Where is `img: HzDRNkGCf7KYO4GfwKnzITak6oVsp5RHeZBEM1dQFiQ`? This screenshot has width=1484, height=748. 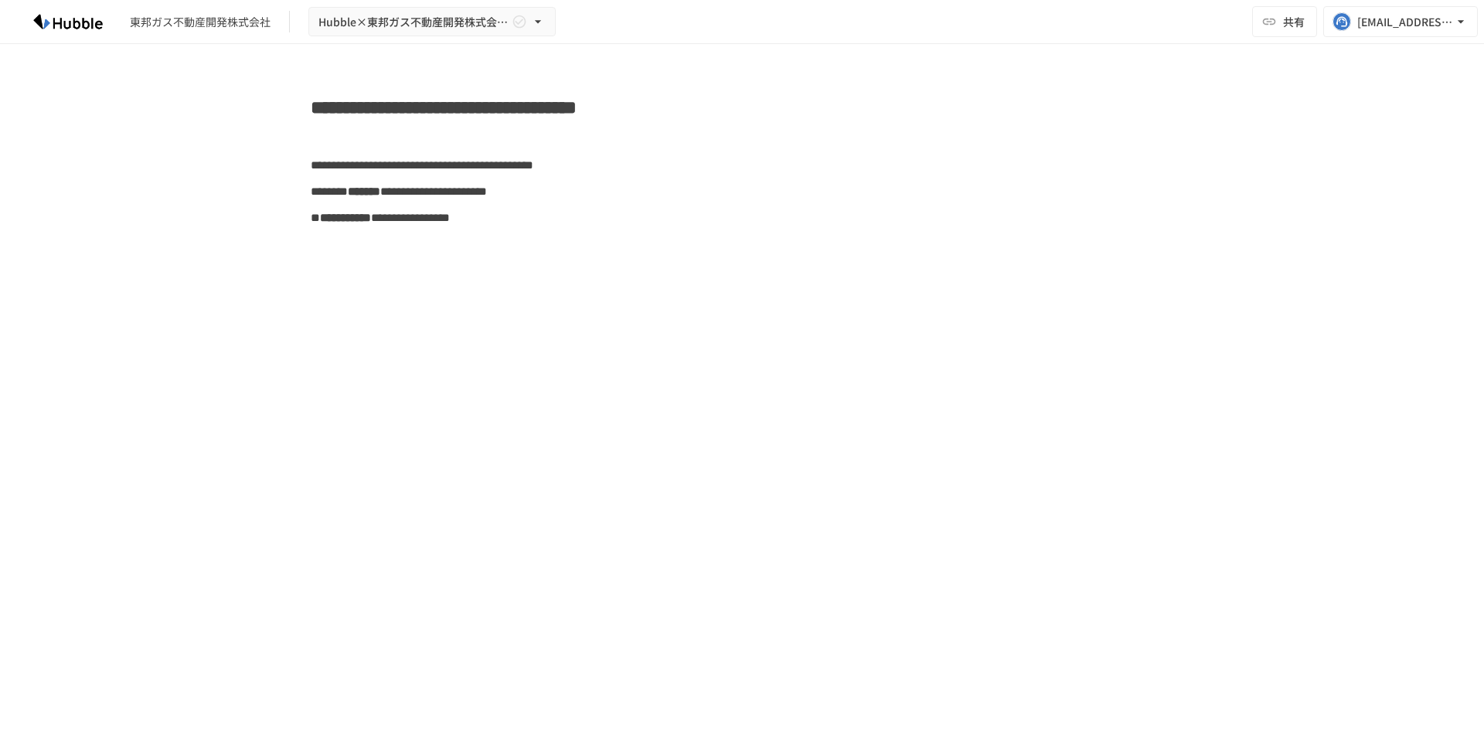
img: HzDRNkGCf7KYO4GfwKnzITak6oVsp5RHeZBEM1dQFiQ is located at coordinates (68, 22).